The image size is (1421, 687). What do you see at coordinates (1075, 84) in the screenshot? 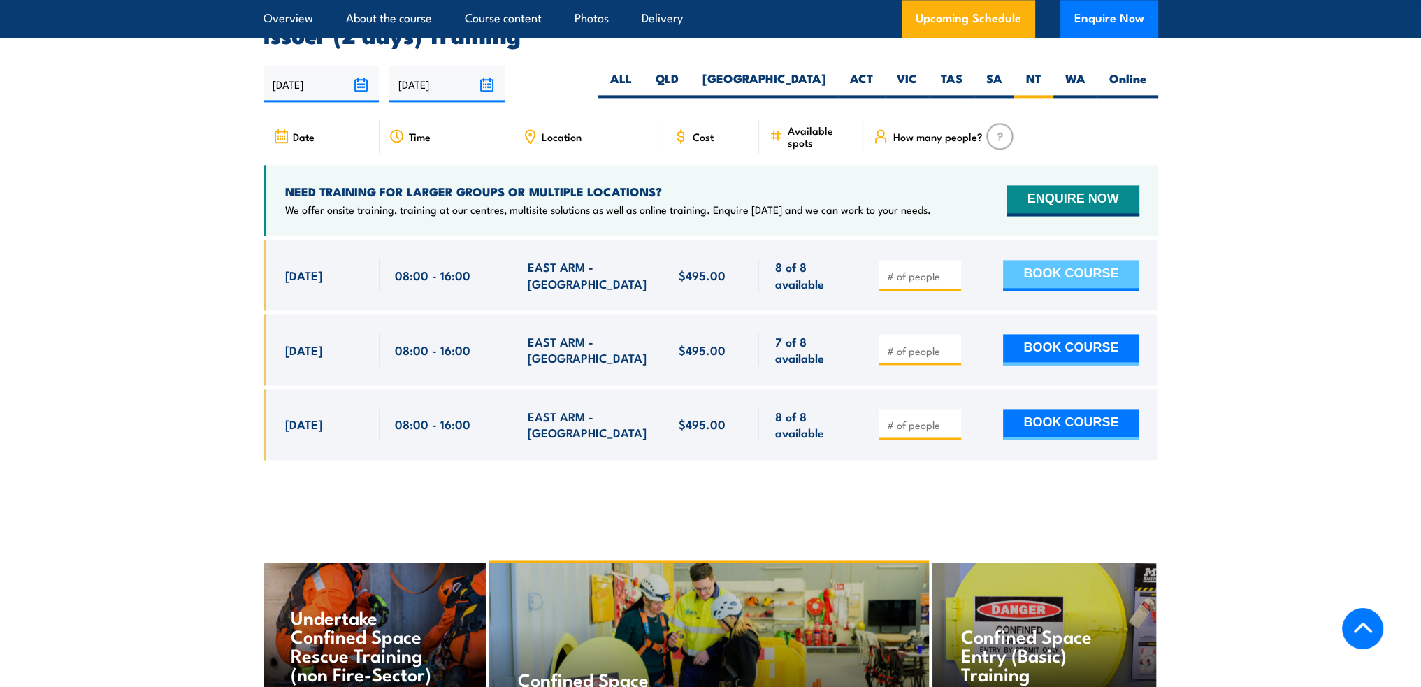
I see `label: WA` at bounding box center [1075, 84].